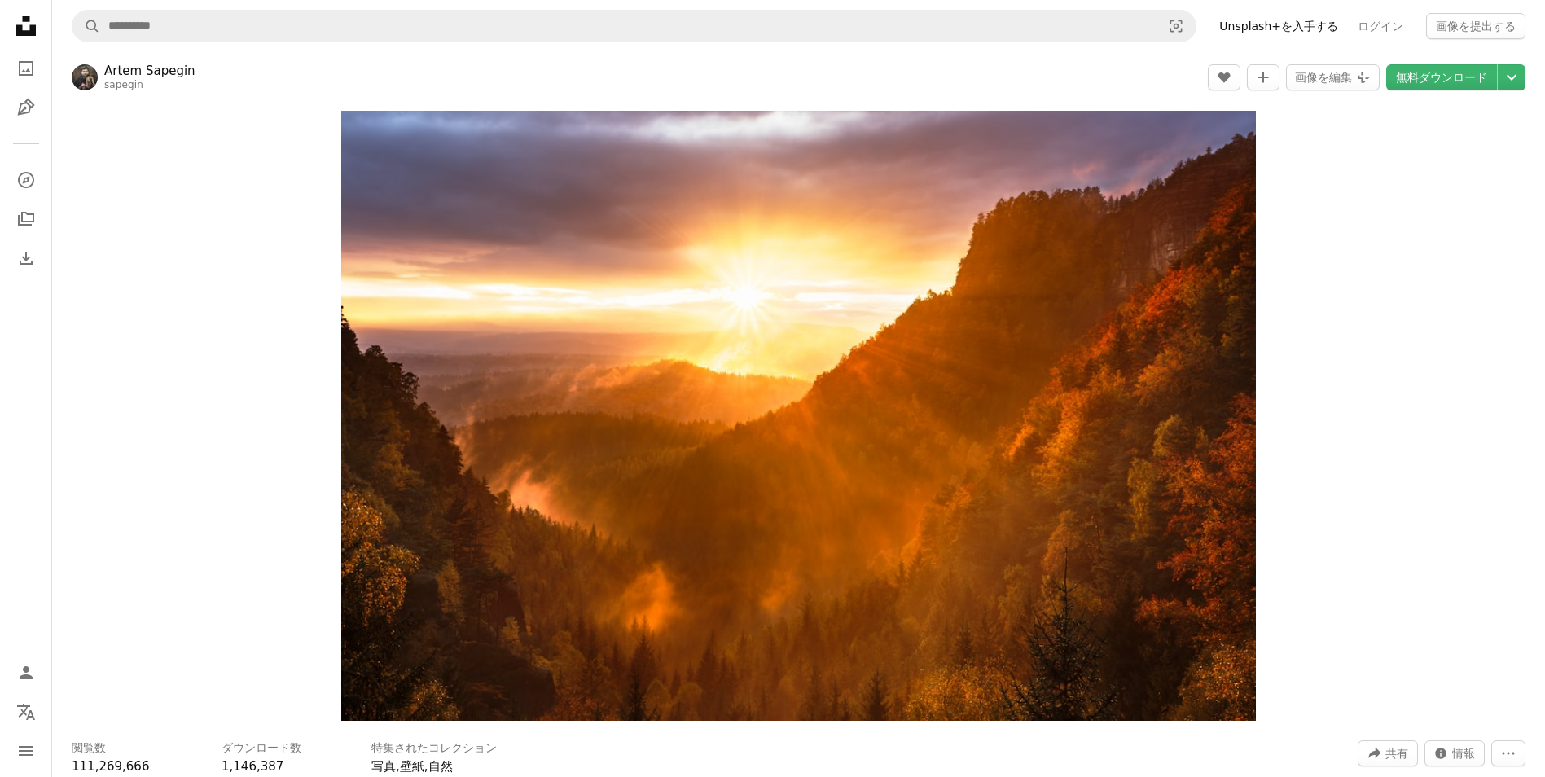  Describe the element at coordinates (412, 766) in the screenshot. I see `a: 壁紙` at that location.